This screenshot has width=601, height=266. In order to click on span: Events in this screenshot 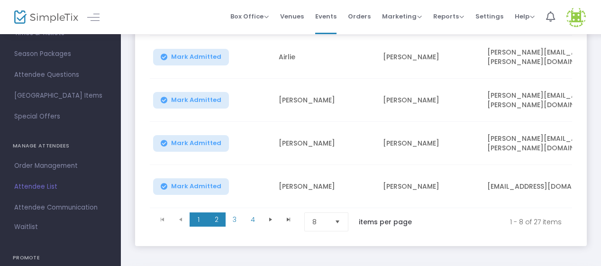, I will do `click(326, 16)`.